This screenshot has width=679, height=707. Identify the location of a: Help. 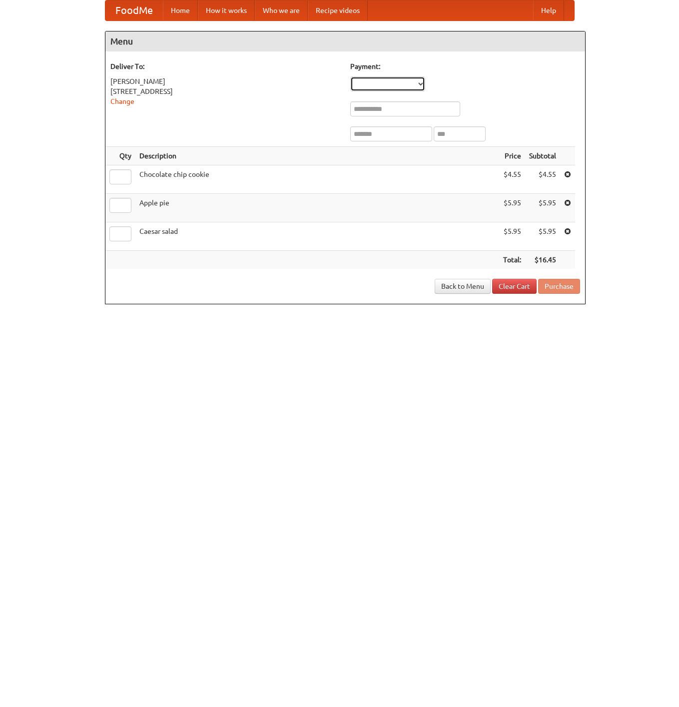
(549, 10).